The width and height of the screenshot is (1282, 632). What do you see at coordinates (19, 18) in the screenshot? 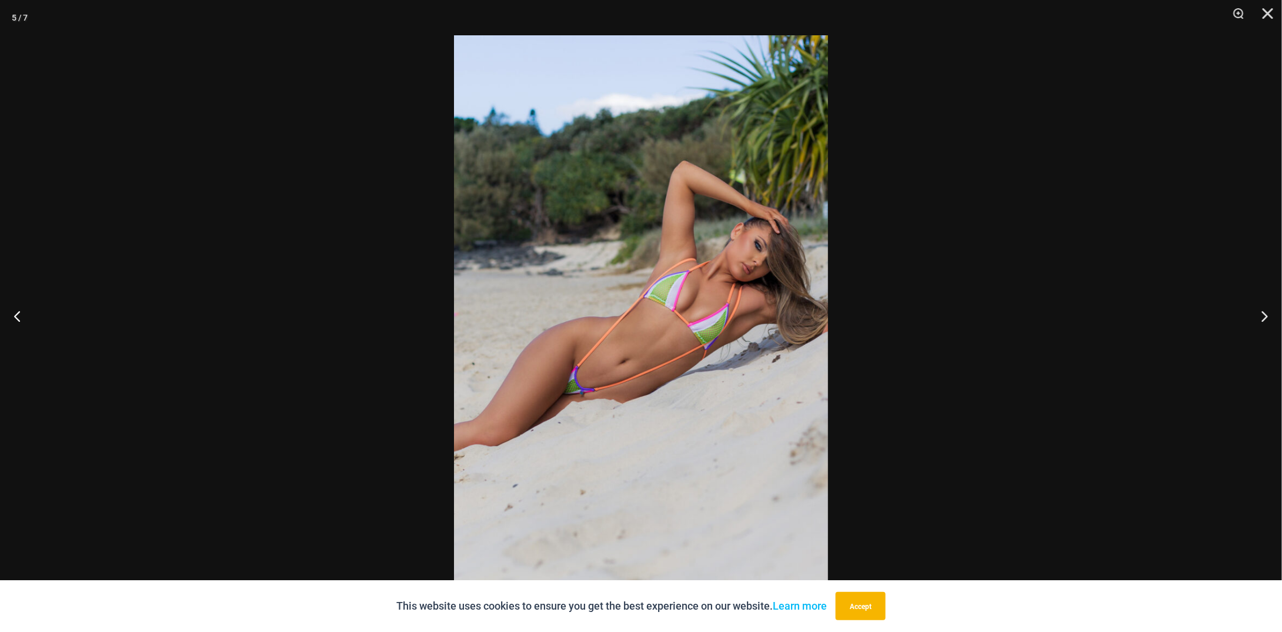
I see `div: 5 / 7` at bounding box center [19, 18].